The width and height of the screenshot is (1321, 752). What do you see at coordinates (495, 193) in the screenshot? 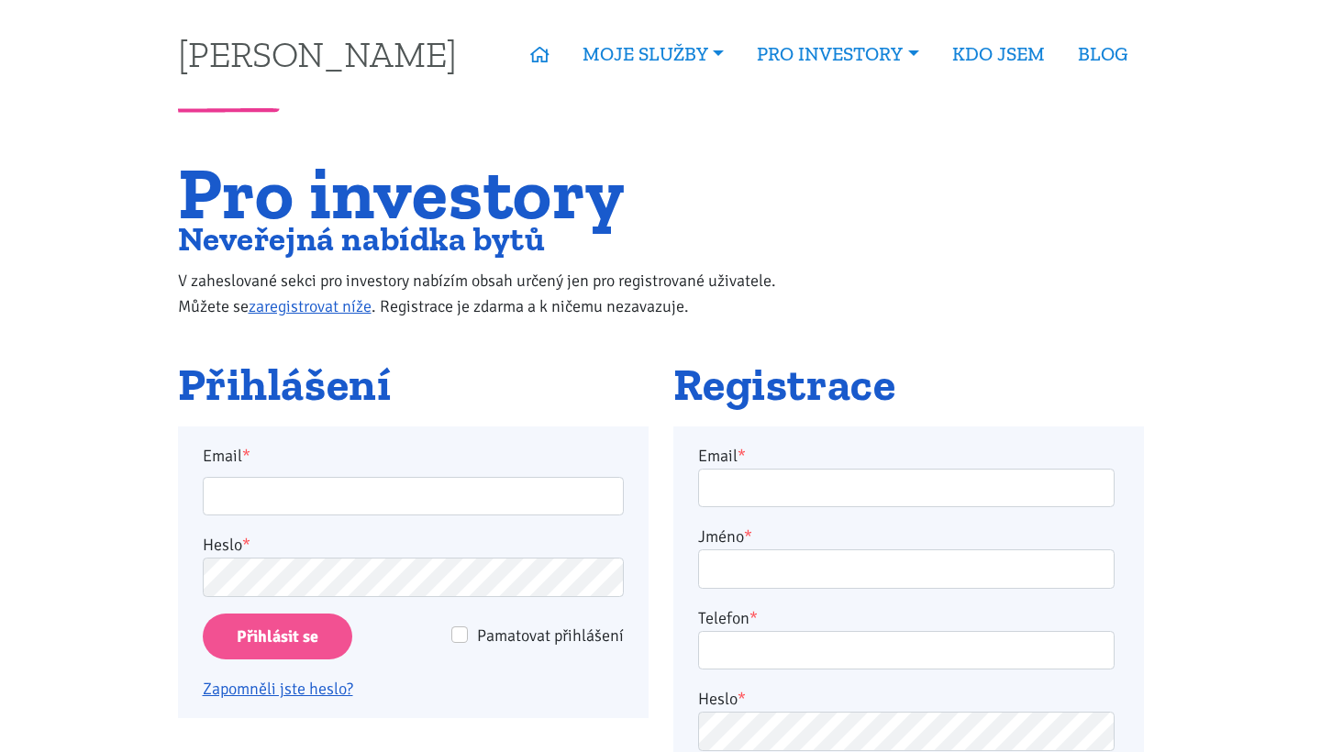
I see `h1: Pro investory` at bounding box center [495, 193].